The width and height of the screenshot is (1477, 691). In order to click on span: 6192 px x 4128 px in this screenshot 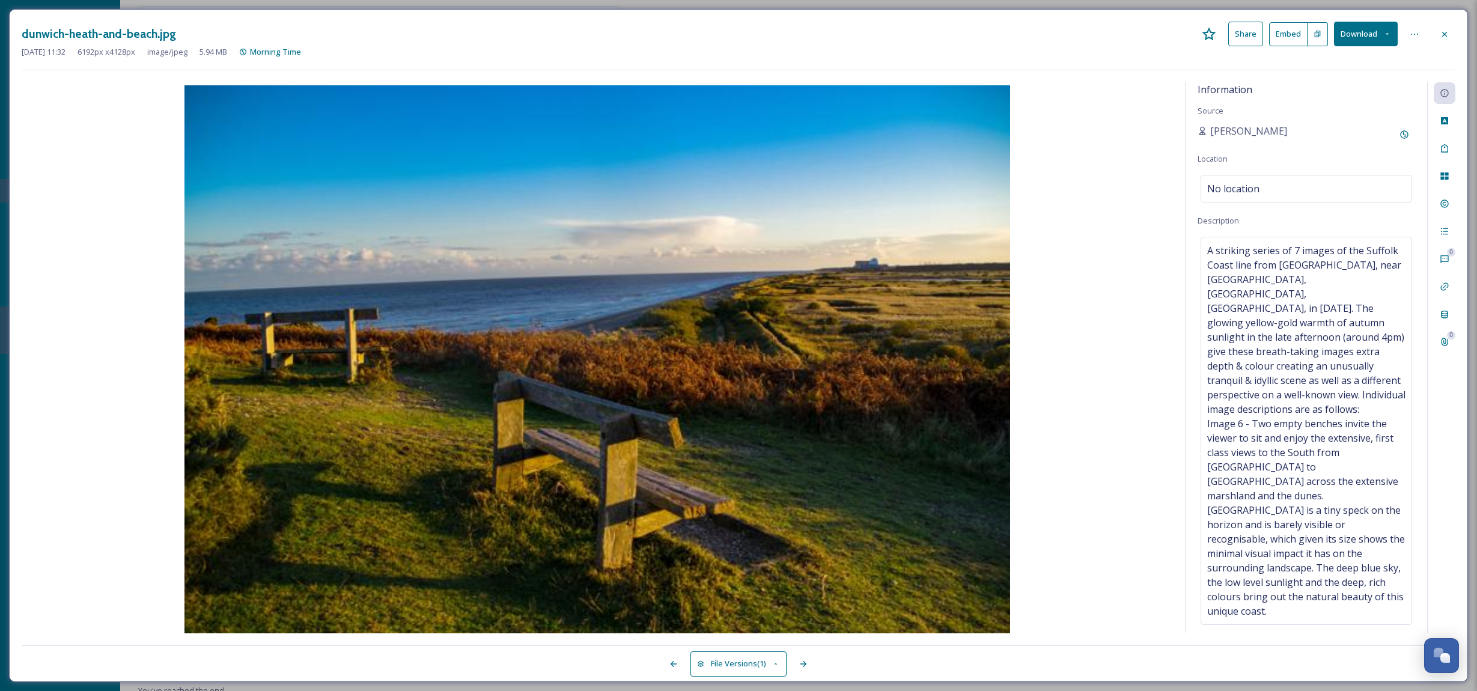, I will do `click(106, 52)`.